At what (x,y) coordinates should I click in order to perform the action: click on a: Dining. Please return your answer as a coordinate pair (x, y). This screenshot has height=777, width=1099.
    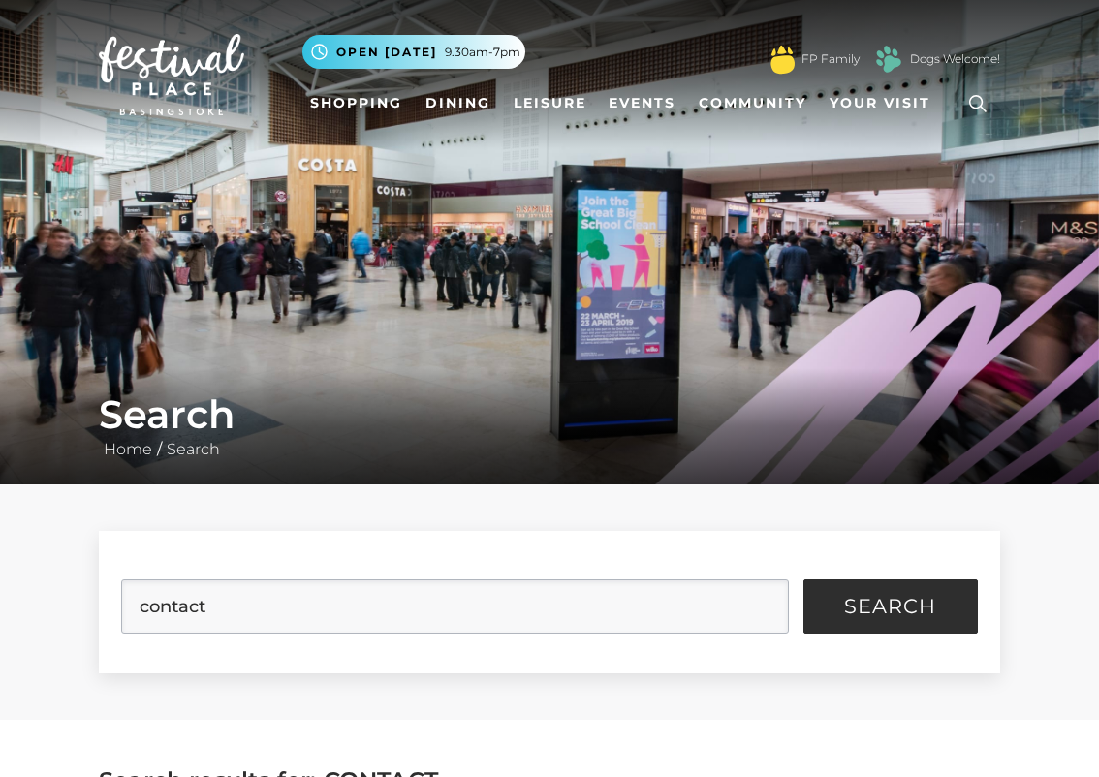
    Looking at the image, I should click on (457, 103).